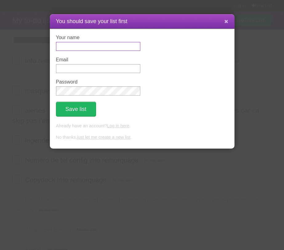 The height and width of the screenshot is (250, 284). I want to click on a: Log in here, so click(118, 126).